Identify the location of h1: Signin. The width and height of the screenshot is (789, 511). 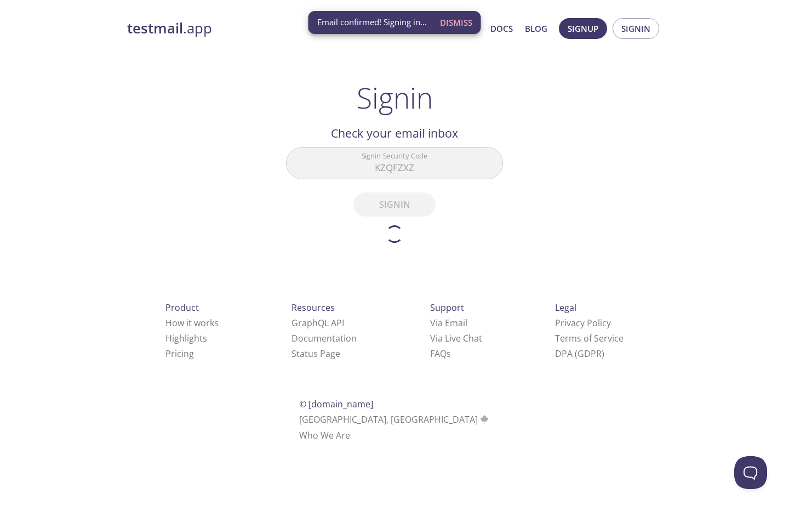
(394, 98).